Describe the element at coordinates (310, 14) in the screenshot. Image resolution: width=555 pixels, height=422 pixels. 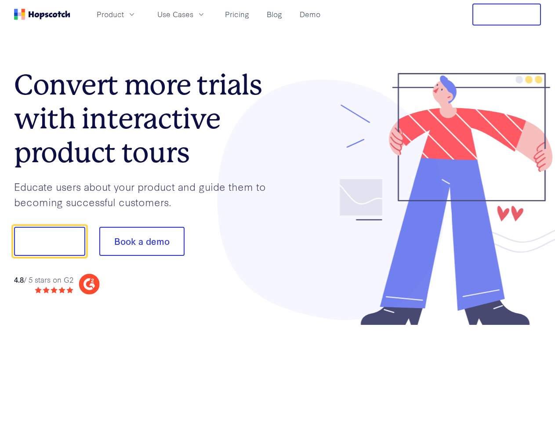
I see `a: Demo` at that location.